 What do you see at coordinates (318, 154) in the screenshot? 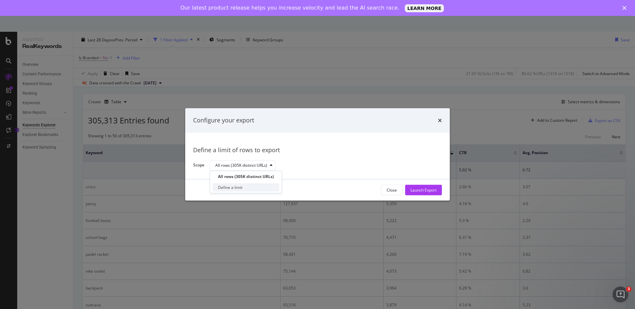
I see `div: modal` at bounding box center [318, 154].